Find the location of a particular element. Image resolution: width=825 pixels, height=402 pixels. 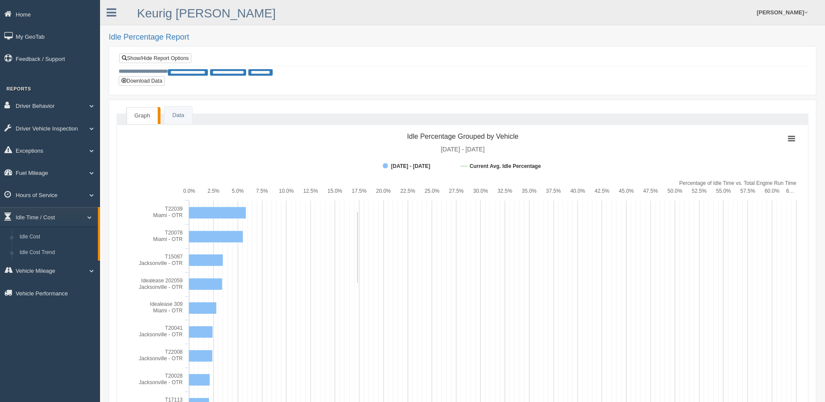

tspan: T22008 is located at coordinates (174, 352).